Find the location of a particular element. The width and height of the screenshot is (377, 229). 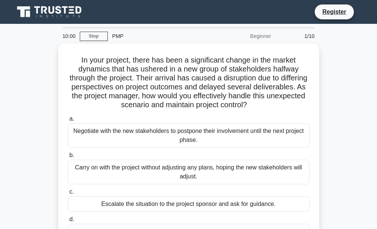

div: Beginner is located at coordinates (242, 36).